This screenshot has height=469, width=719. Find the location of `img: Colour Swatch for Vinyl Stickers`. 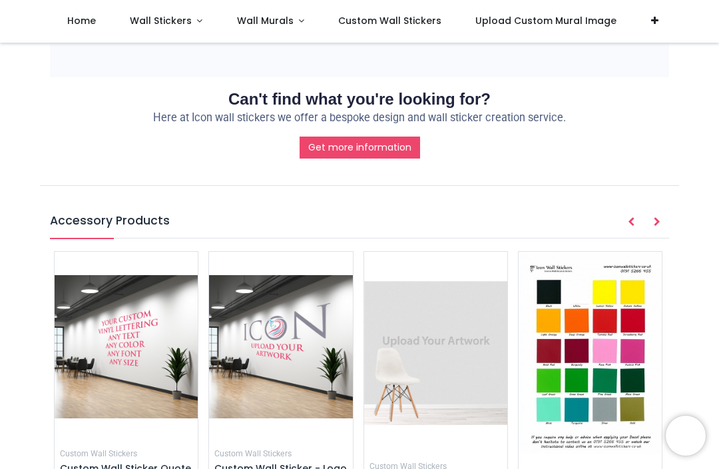

img: Colour Swatch for Vinyl Stickers is located at coordinates (590, 353).